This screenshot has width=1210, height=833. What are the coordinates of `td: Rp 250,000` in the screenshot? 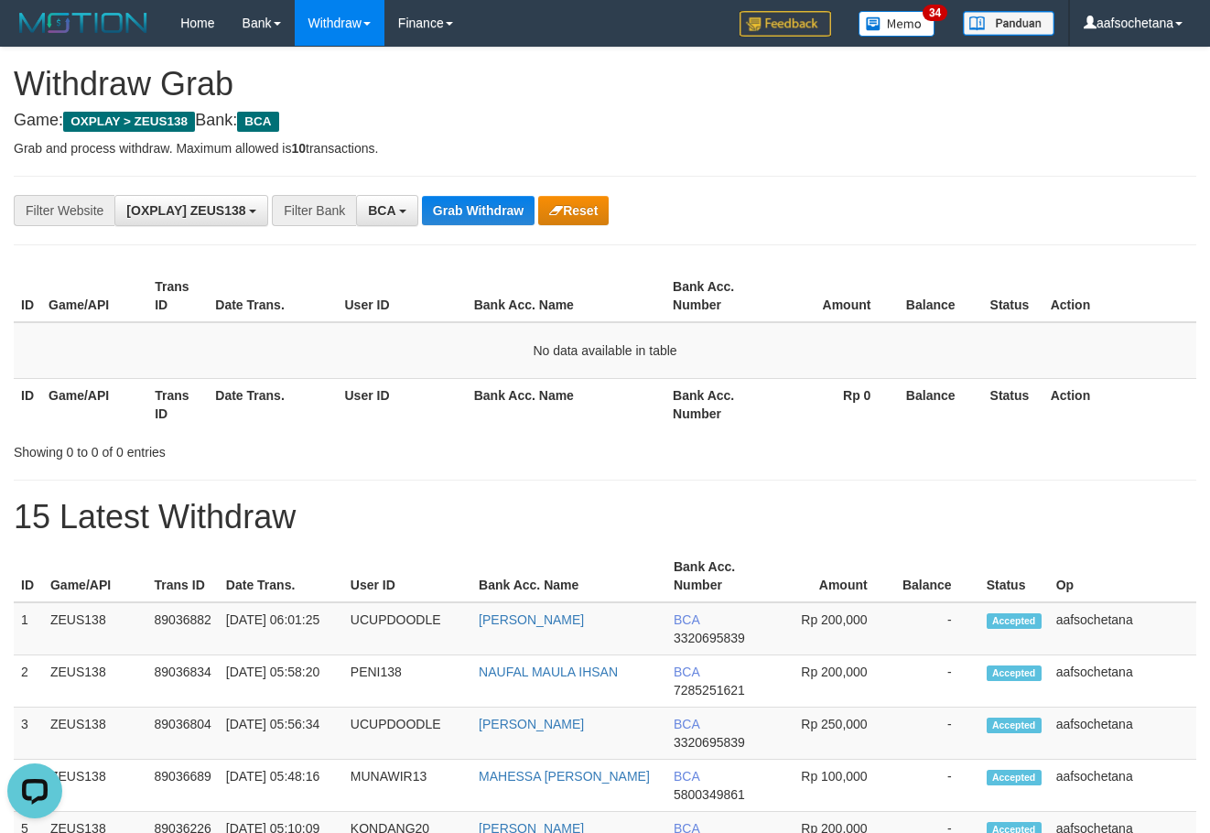 It's located at (832, 733).